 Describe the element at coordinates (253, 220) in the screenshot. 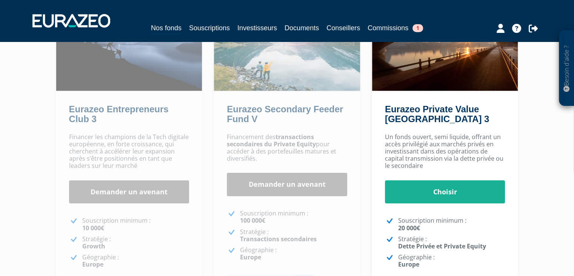

I see `strong: 100 000€` at that location.